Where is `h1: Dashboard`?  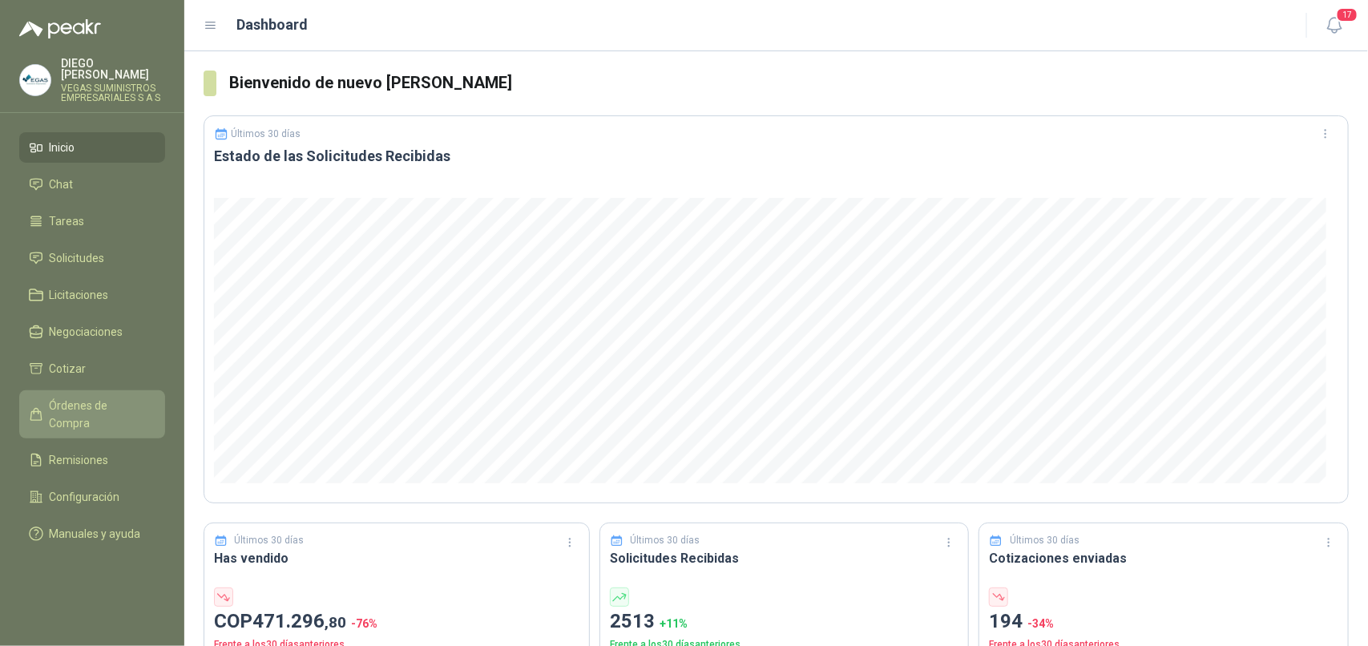 h1: Dashboard is located at coordinates (272, 25).